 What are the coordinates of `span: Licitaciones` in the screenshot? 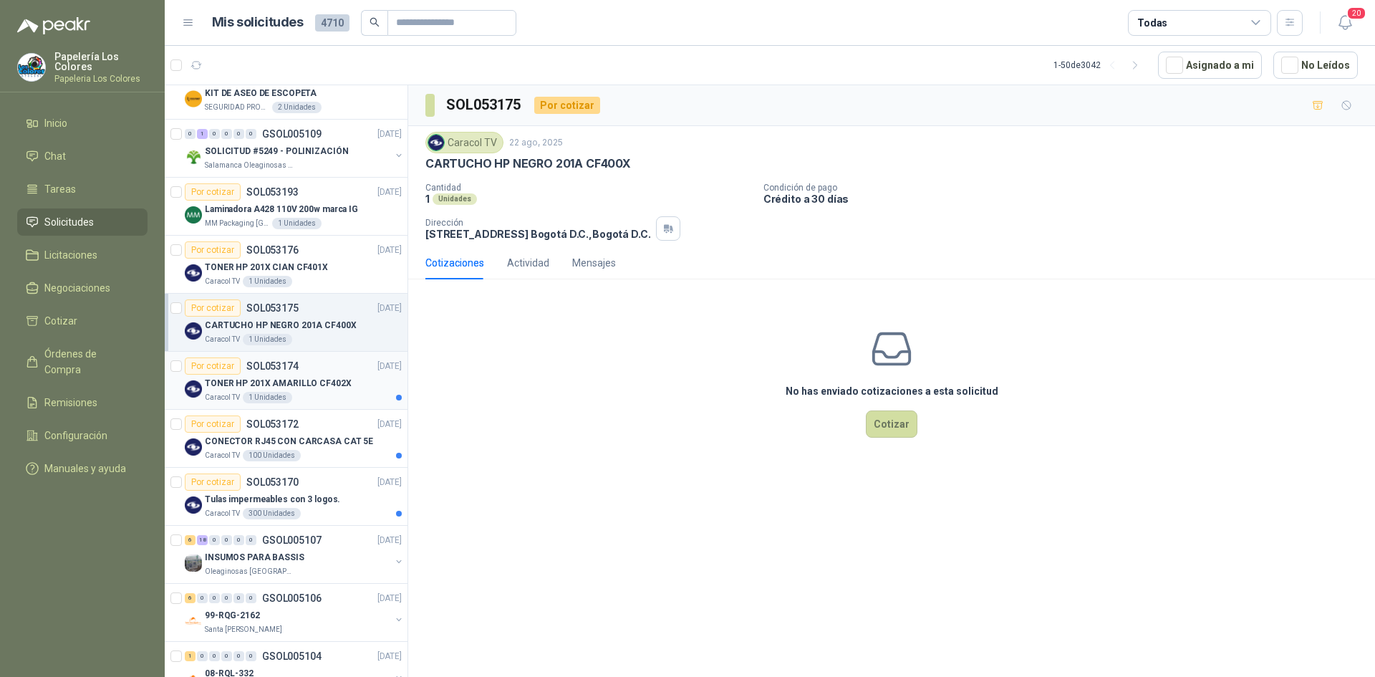 It's located at (71, 255).